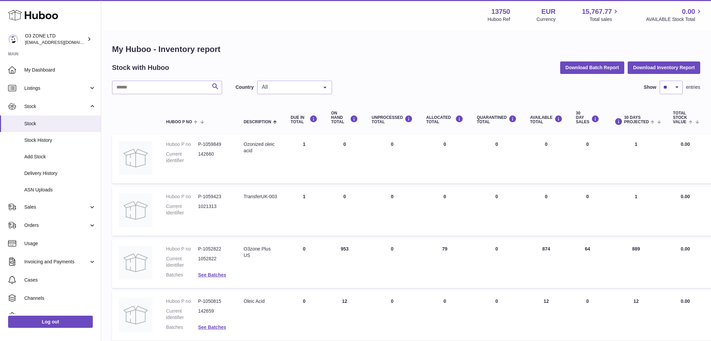  I want to click on td: 64, so click(587, 263).